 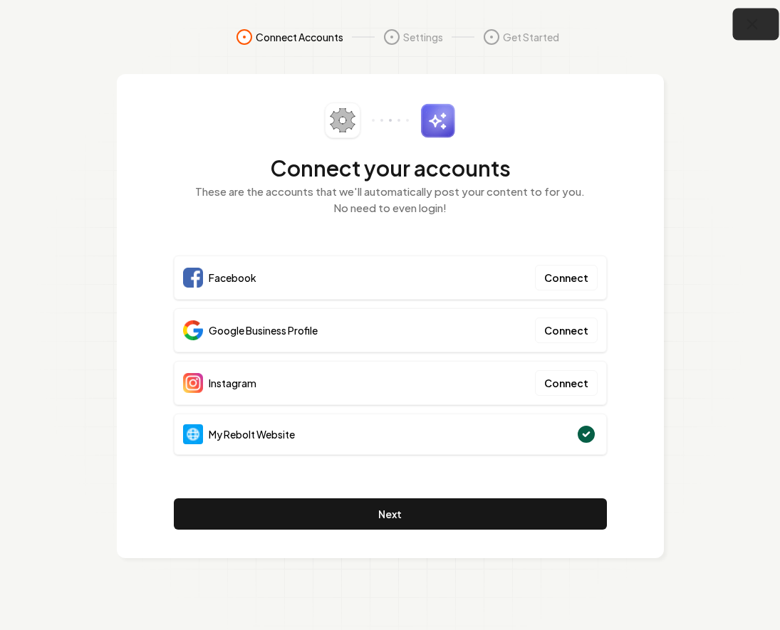 What do you see at coordinates (193, 278) in the screenshot?
I see `img: Facebook` at bounding box center [193, 278].